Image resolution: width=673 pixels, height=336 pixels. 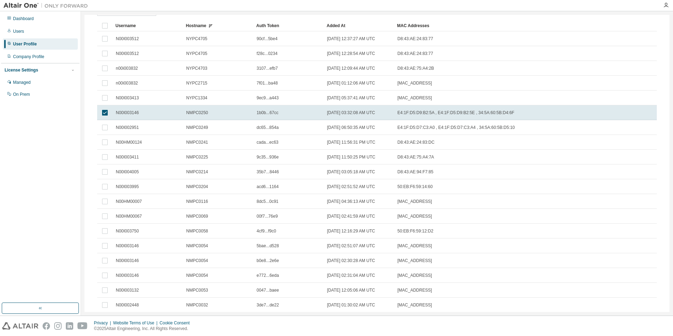 What do you see at coordinates (197, 157) in the screenshot?
I see `span: NMPC0225` at bounding box center [197, 157].